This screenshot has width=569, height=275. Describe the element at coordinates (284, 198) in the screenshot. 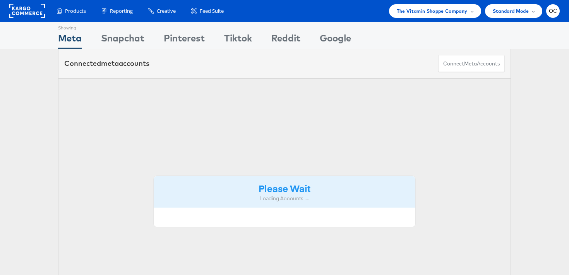

I see `div: Loading Accounts ....` at that location.